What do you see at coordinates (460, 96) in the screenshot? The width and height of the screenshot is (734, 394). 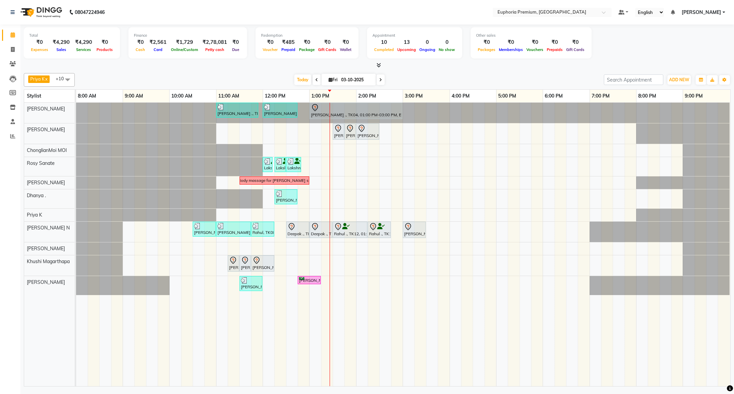 I see `a: 4:00 PM` at bounding box center [460, 96].